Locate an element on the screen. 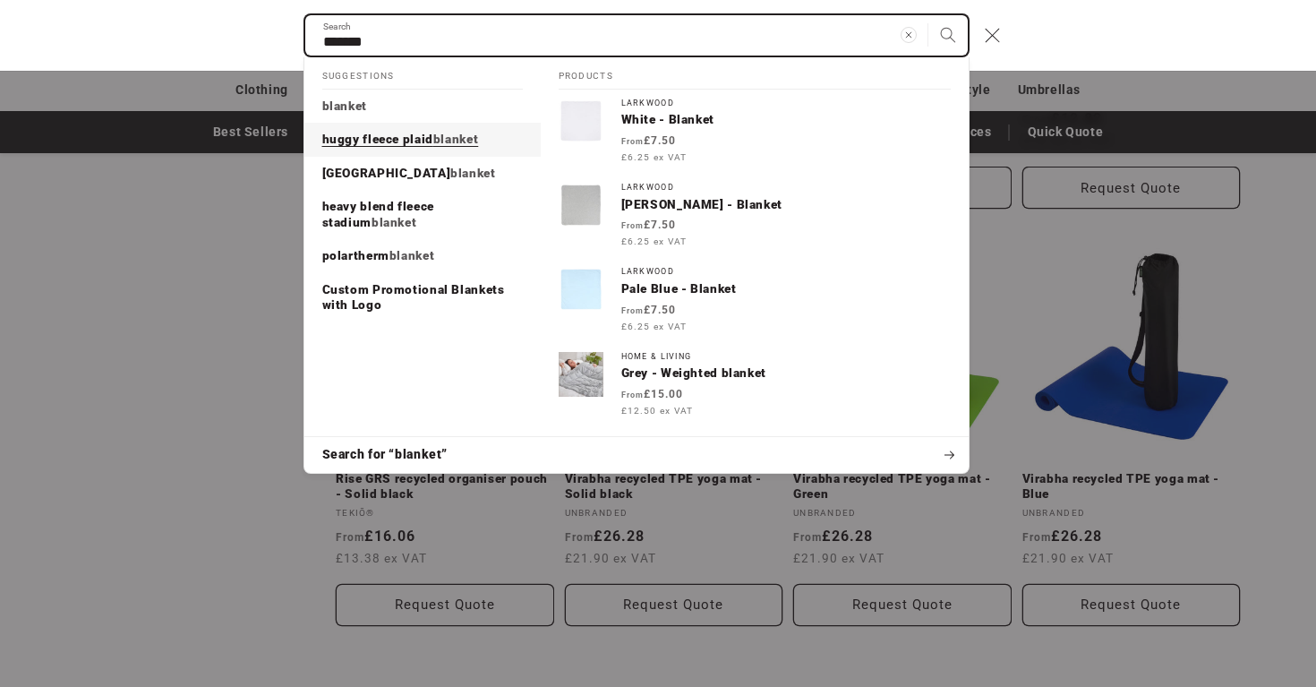 The image size is (1316, 687). a: Custom Promotional Blankets with Logo is located at coordinates (423, 297).